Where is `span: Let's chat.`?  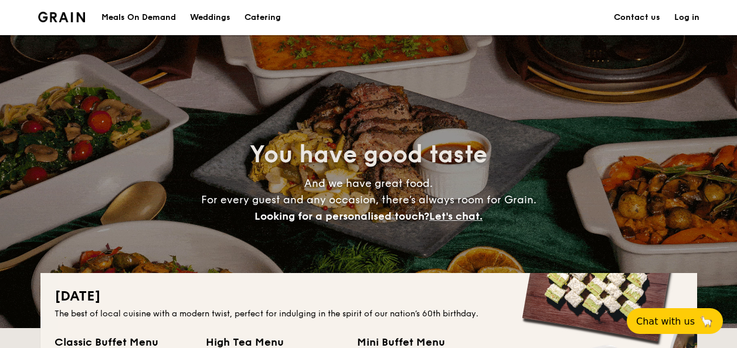 span: Let's chat. is located at coordinates (456, 216).